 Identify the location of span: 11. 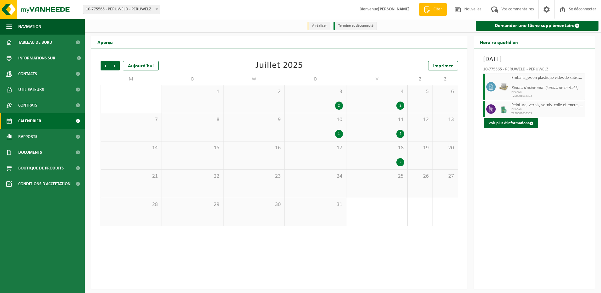
(377, 120).